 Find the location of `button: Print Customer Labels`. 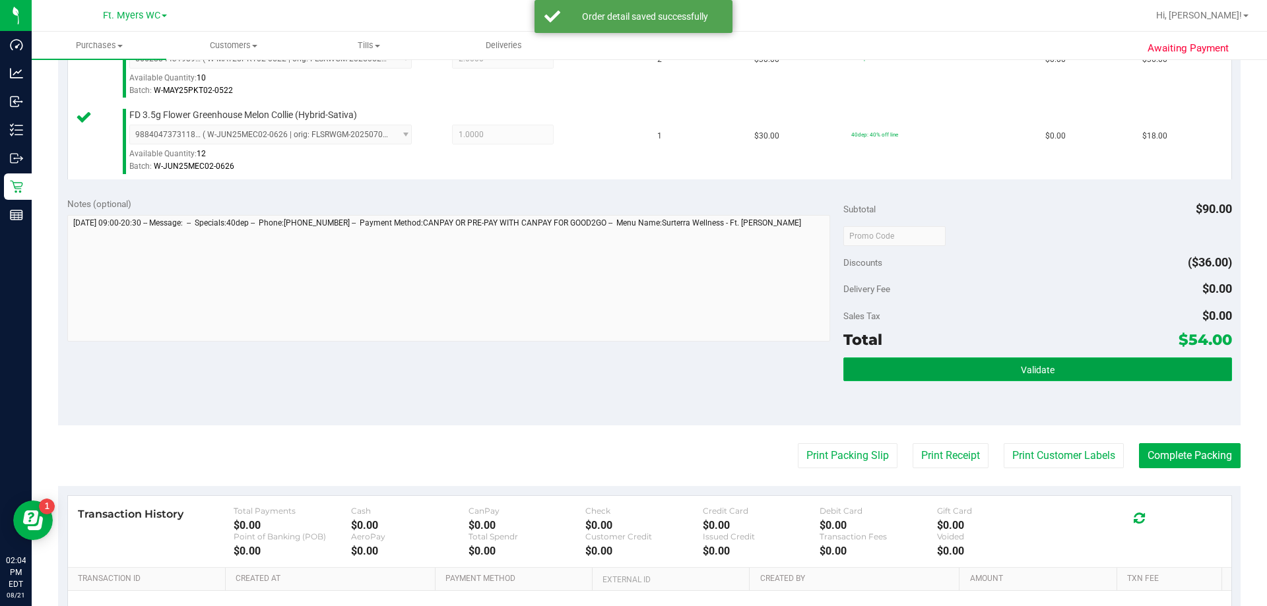

button: Print Customer Labels is located at coordinates (1063, 456).